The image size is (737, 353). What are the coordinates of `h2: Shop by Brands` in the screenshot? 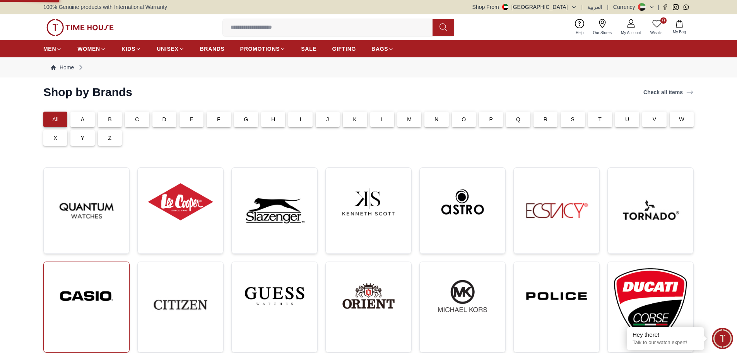 It's located at (88, 92).